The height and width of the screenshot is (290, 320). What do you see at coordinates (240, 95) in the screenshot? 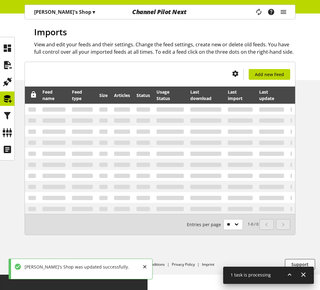
I see `div: Last import` at bounding box center [240, 95].